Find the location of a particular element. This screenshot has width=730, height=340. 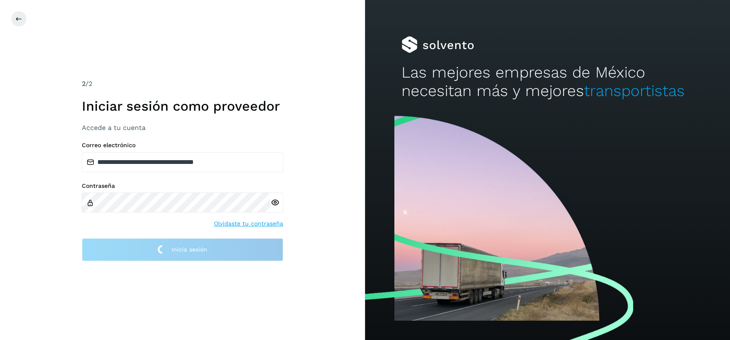

button: Inicia sesión is located at coordinates (182, 250).